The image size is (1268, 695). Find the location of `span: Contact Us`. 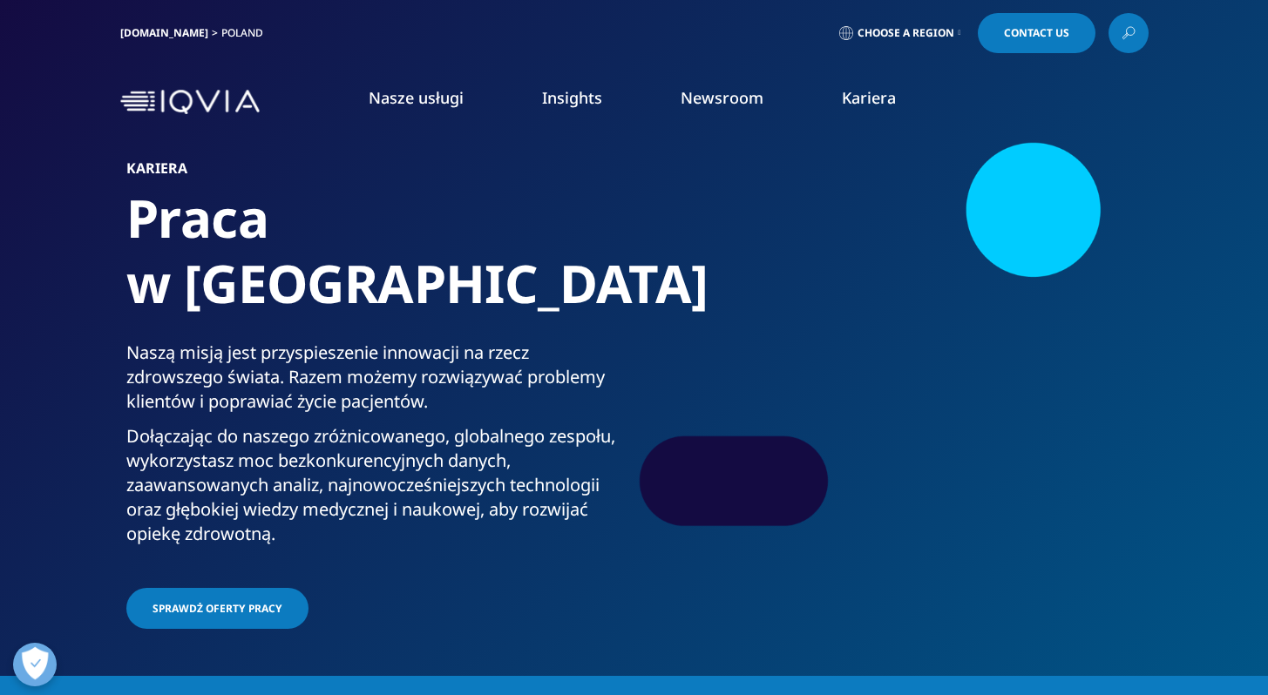

span: Contact Us is located at coordinates (1036, 33).